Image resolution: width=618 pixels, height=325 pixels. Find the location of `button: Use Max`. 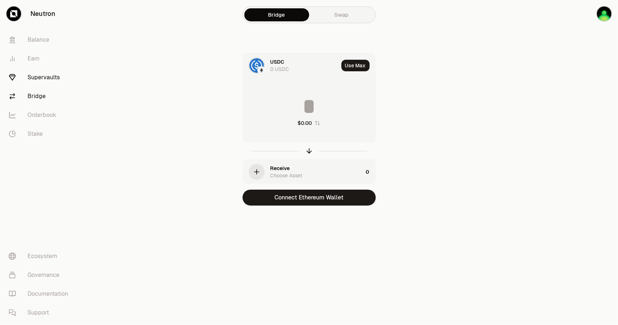

button: Use Max is located at coordinates (355, 65).